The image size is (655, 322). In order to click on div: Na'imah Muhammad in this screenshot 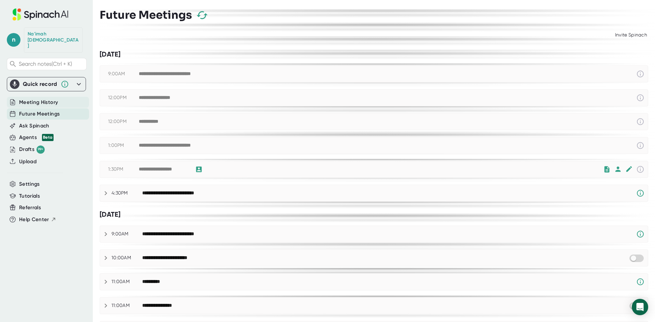, I will do `click(53, 40)`.